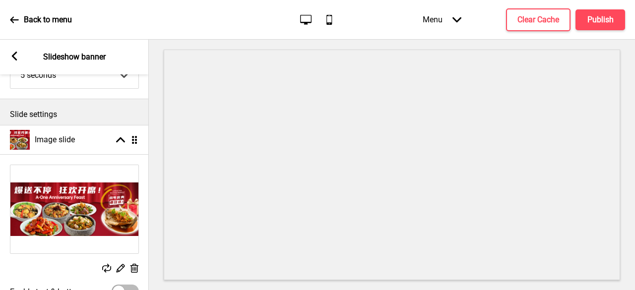 The image size is (635, 290). I want to click on div: Menu, so click(442, 19).